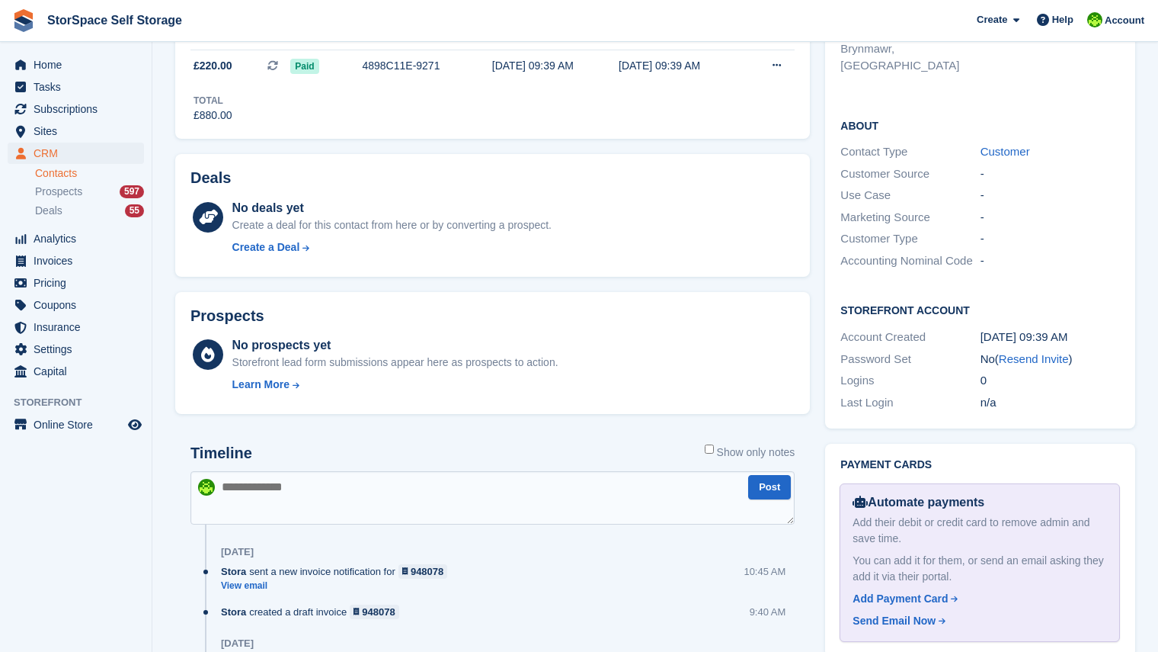 The height and width of the screenshot is (652, 1158). What do you see at coordinates (79, 65) in the screenshot?
I see `span: Home` at bounding box center [79, 65].